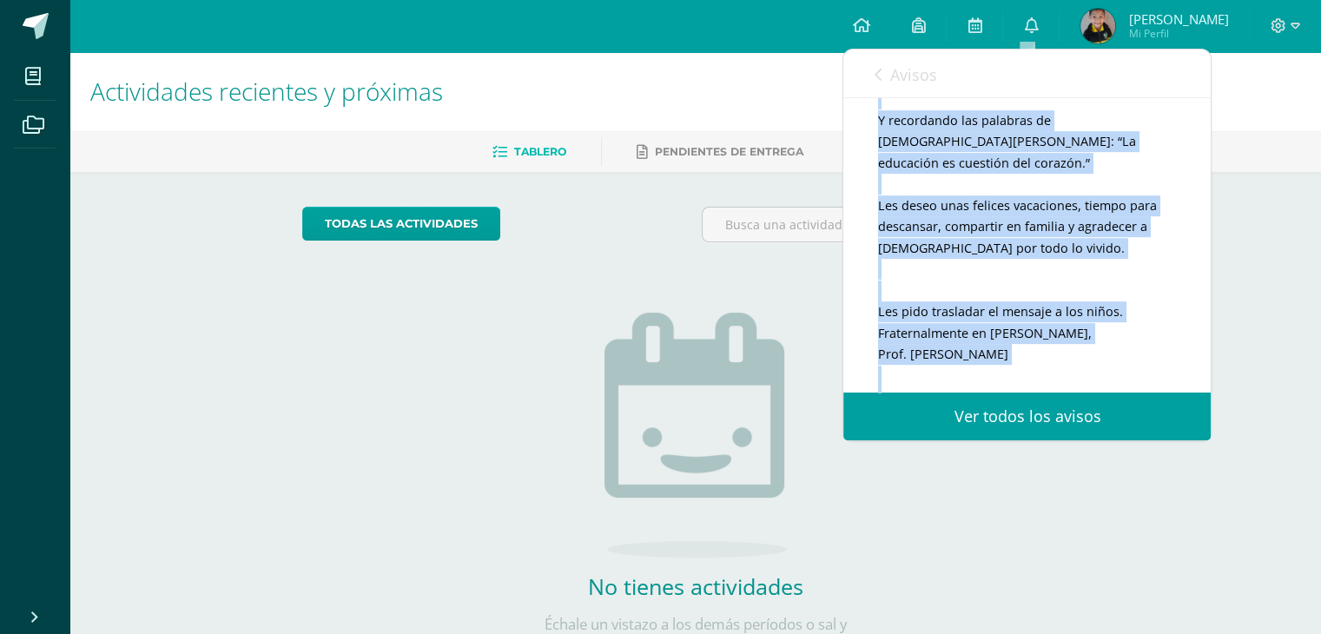 This screenshot has width=1321, height=634. What do you see at coordinates (1098, 26) in the screenshot?
I see `img: 8341187d544a0b6c7f7ca1520b54fcd3.png` at bounding box center [1098, 26].